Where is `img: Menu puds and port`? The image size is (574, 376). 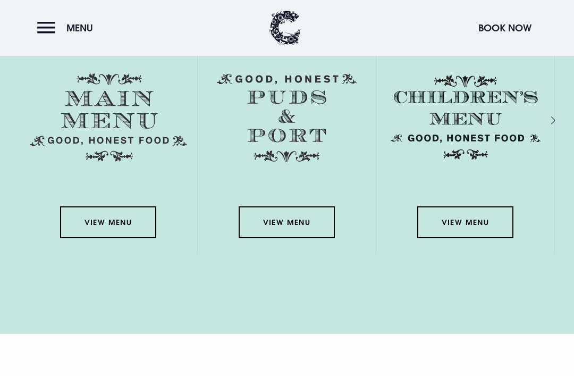 img: Menu puds and port is located at coordinates (286, 118).